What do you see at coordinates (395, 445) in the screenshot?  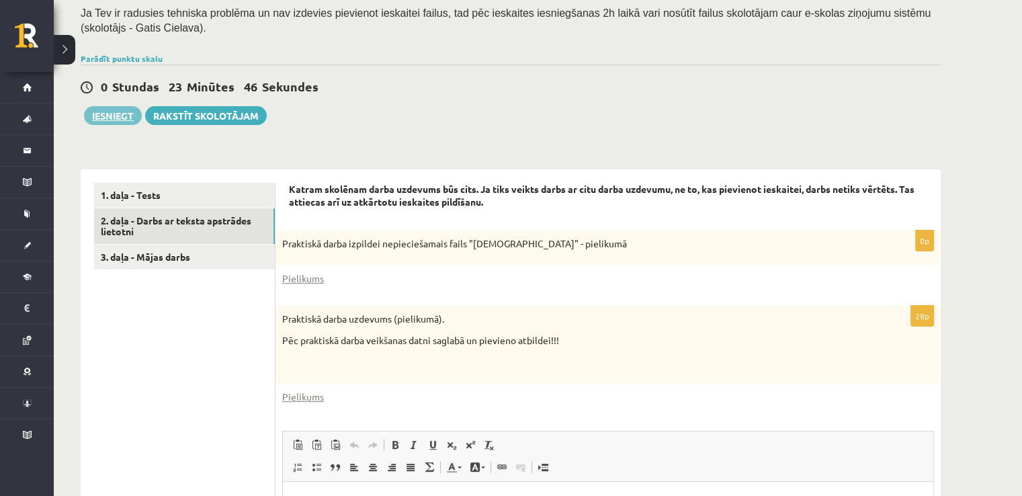 I see `a: Bold (Ctrl+B)` at bounding box center [395, 445].